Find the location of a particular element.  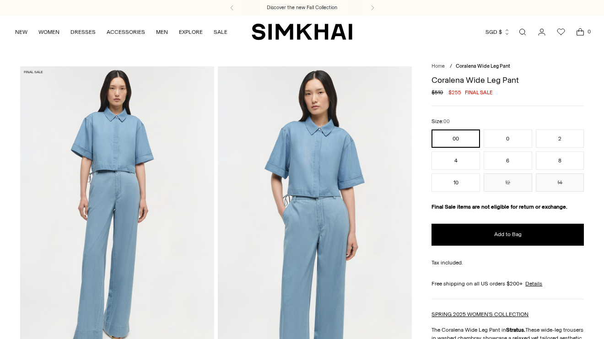

button: 2 is located at coordinates (561, 139).